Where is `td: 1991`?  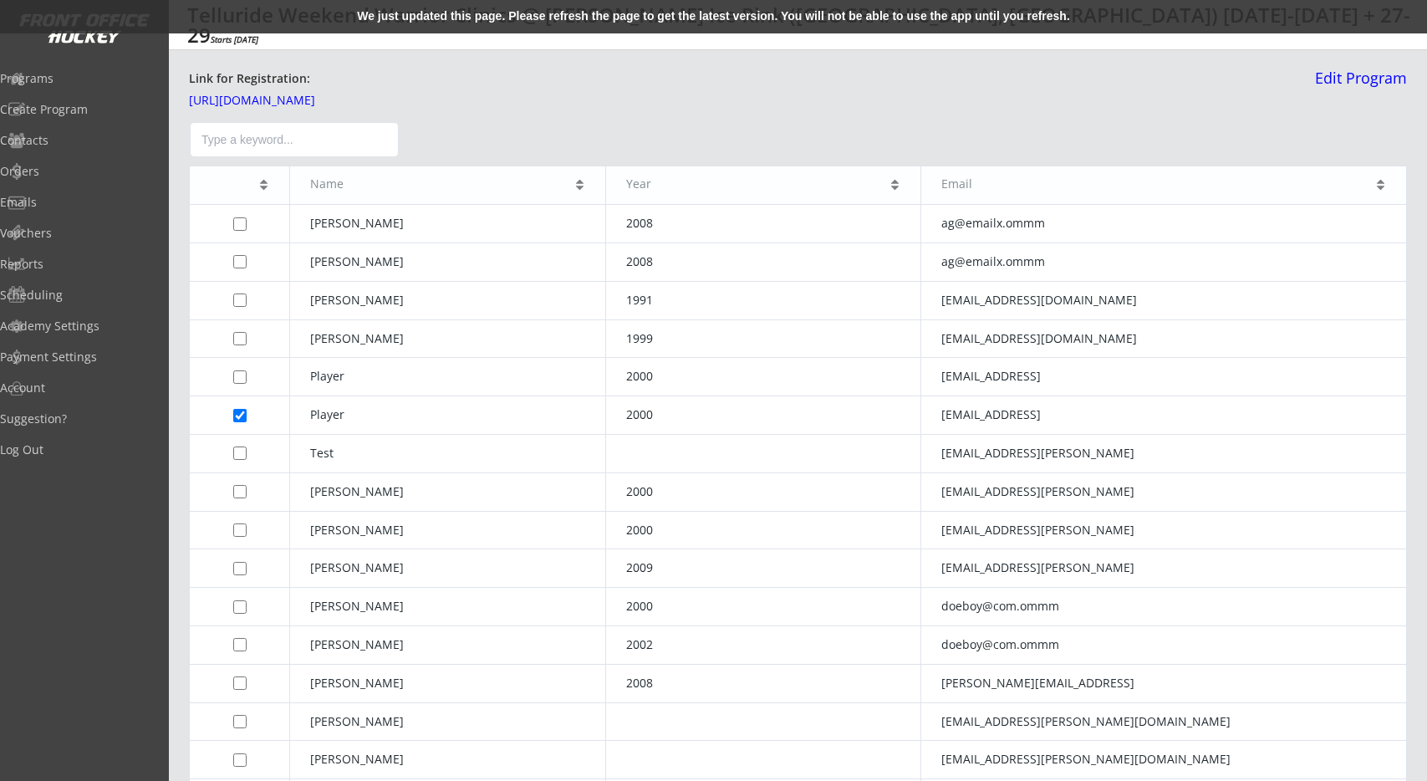
td: 1991 is located at coordinates (763, 300).